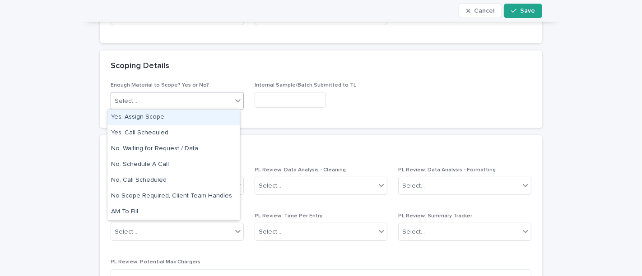 The image size is (642, 276). Describe the element at coordinates (173, 196) in the screenshot. I see `div: No Scope Required, Client Team Handles` at that location.